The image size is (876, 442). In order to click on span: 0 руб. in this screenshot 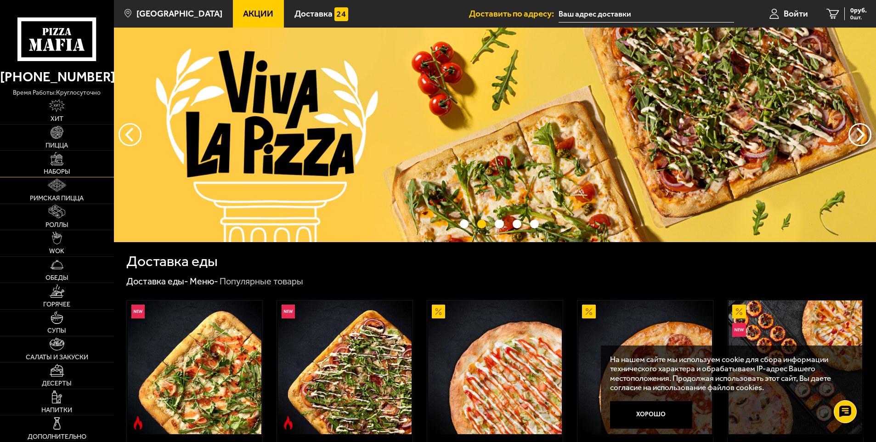, I will do `click(858, 11)`.